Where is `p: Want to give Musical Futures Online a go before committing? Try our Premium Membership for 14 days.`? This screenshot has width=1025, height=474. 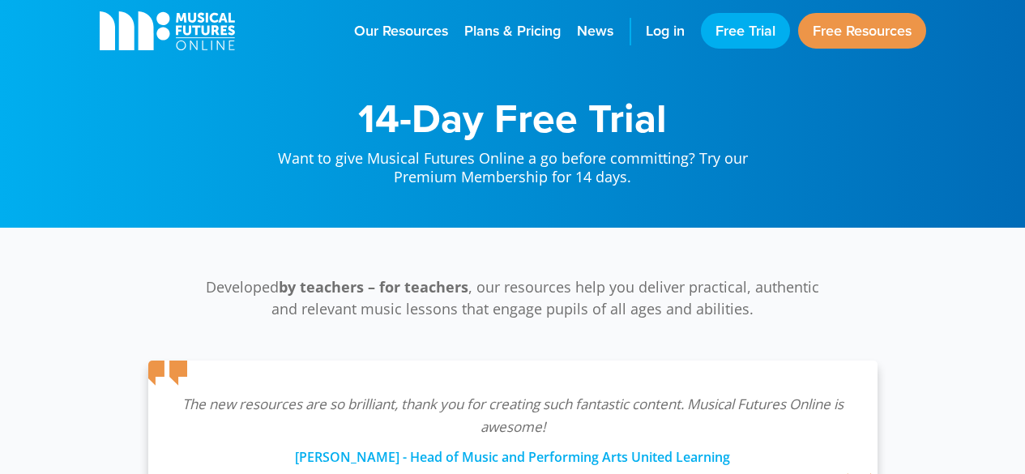 p: Want to give Musical Futures Online a go before committing? Try our Premium Membership for 14 days. is located at coordinates (513, 162).